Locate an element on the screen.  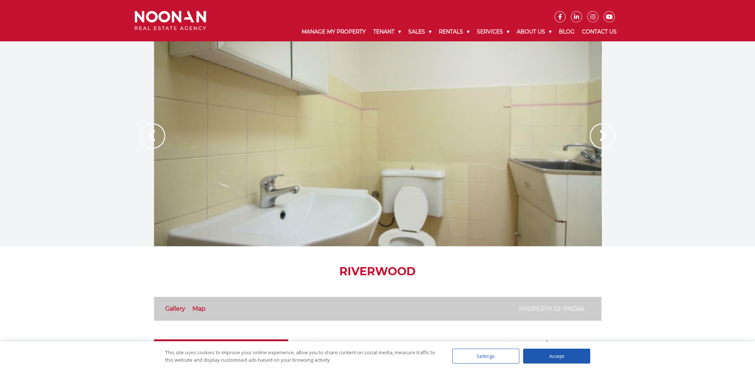
a: Contact Us is located at coordinates (599, 32).